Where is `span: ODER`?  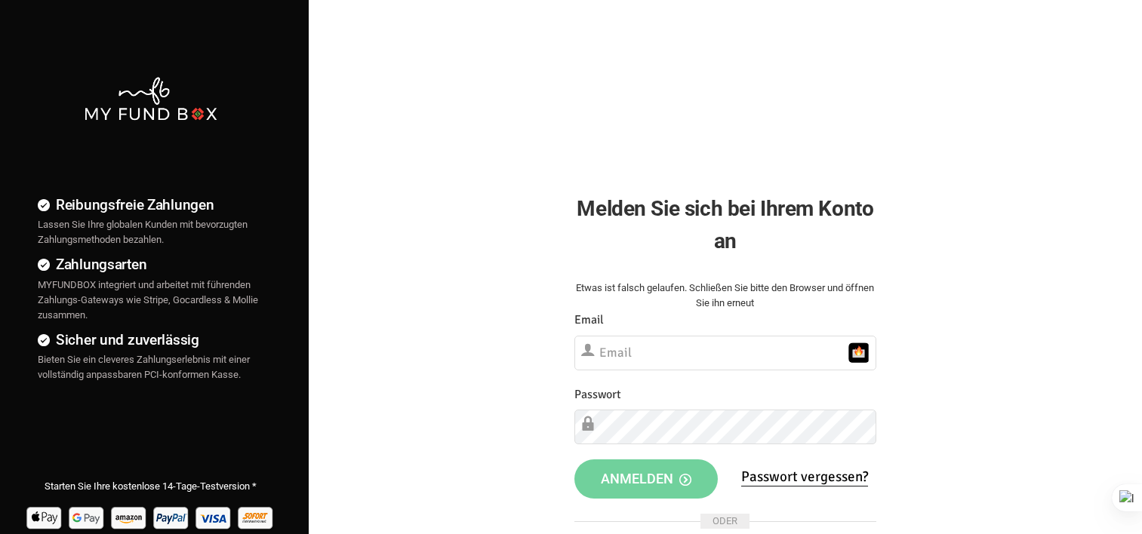 span: ODER is located at coordinates (724, 521).